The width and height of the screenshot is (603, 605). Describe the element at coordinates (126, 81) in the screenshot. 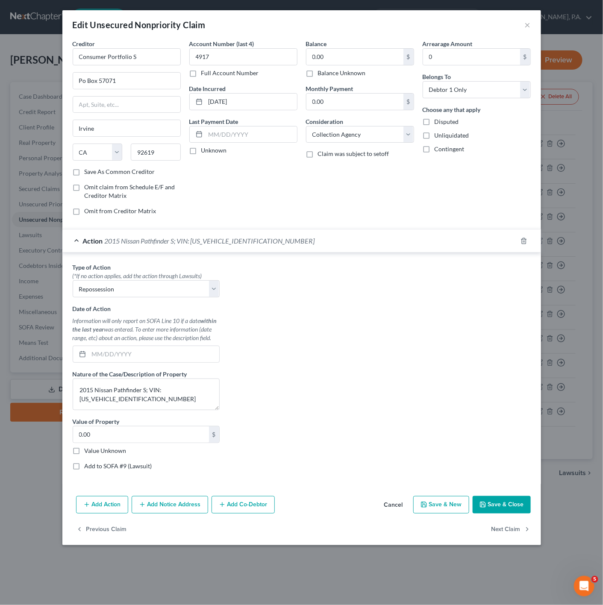

I see `input: Enter address...` at that location.